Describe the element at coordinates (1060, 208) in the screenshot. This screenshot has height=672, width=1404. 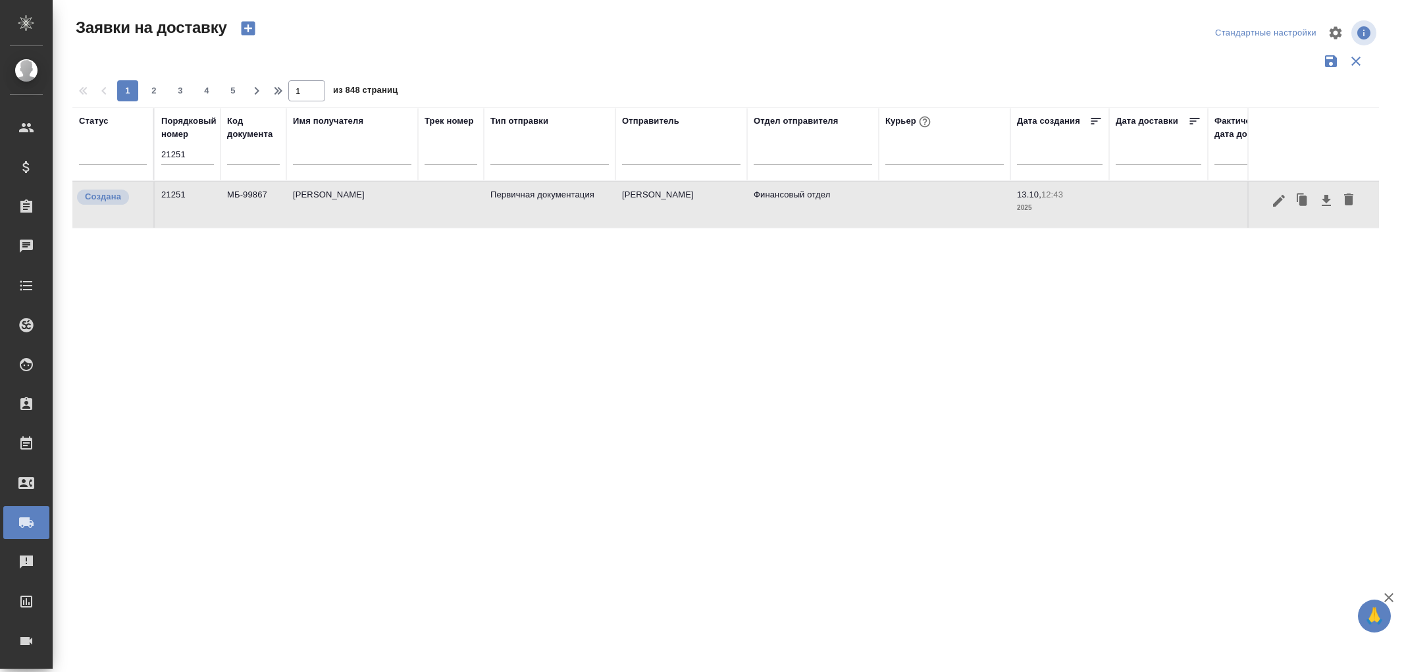
I see `p: 2025` at that location.